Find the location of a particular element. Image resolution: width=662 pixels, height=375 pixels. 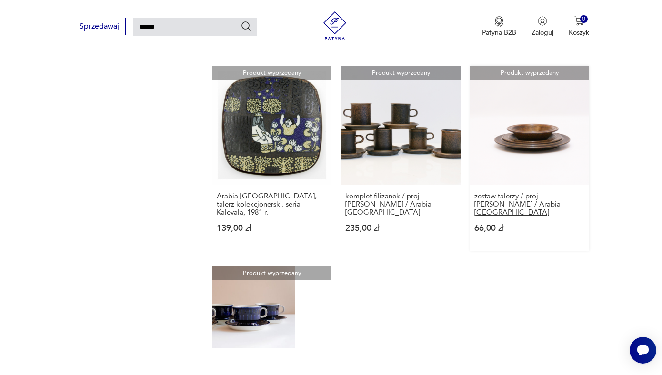

img: Ikonka użytkownika is located at coordinates (542, 21).